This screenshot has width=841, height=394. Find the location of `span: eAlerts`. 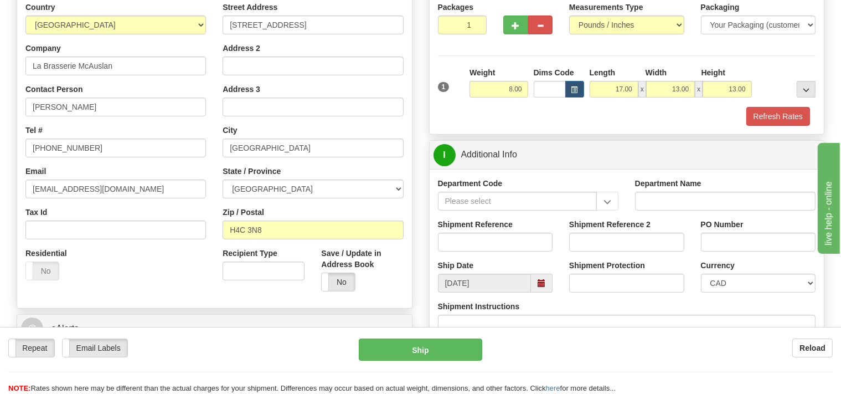

span: eAlerts is located at coordinates (65, 328).